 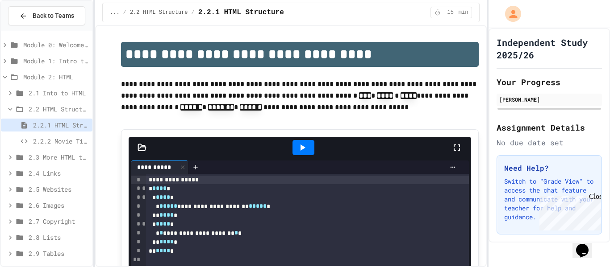 I want to click on h2: Your Progress, so click(x=549, y=82).